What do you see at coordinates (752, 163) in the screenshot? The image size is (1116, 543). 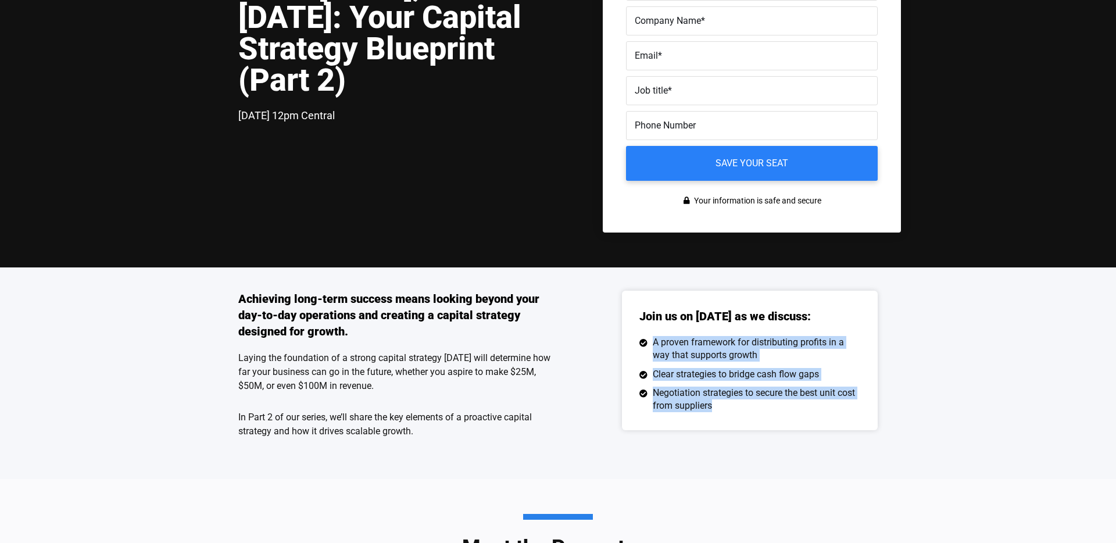 I see `input: Save your seat` at bounding box center [752, 163].